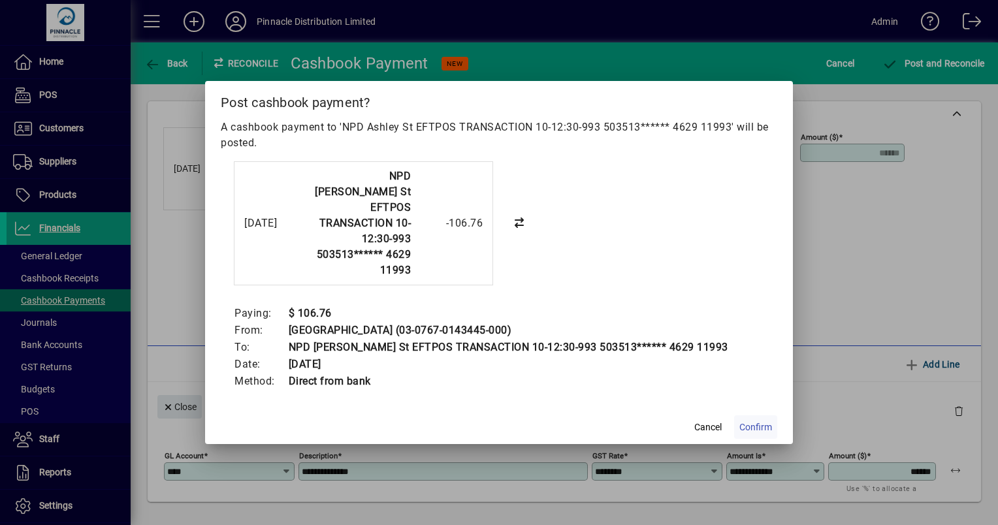  I want to click on td: $ 106.76, so click(508, 314).